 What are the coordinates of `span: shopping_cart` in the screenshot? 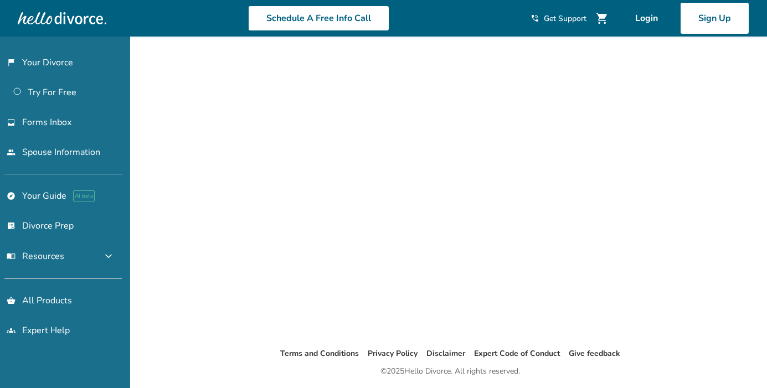 It's located at (602, 18).